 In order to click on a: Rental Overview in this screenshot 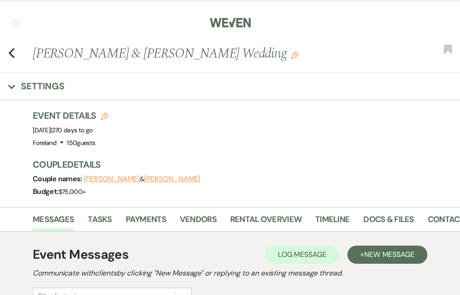, I will do `click(265, 222)`.